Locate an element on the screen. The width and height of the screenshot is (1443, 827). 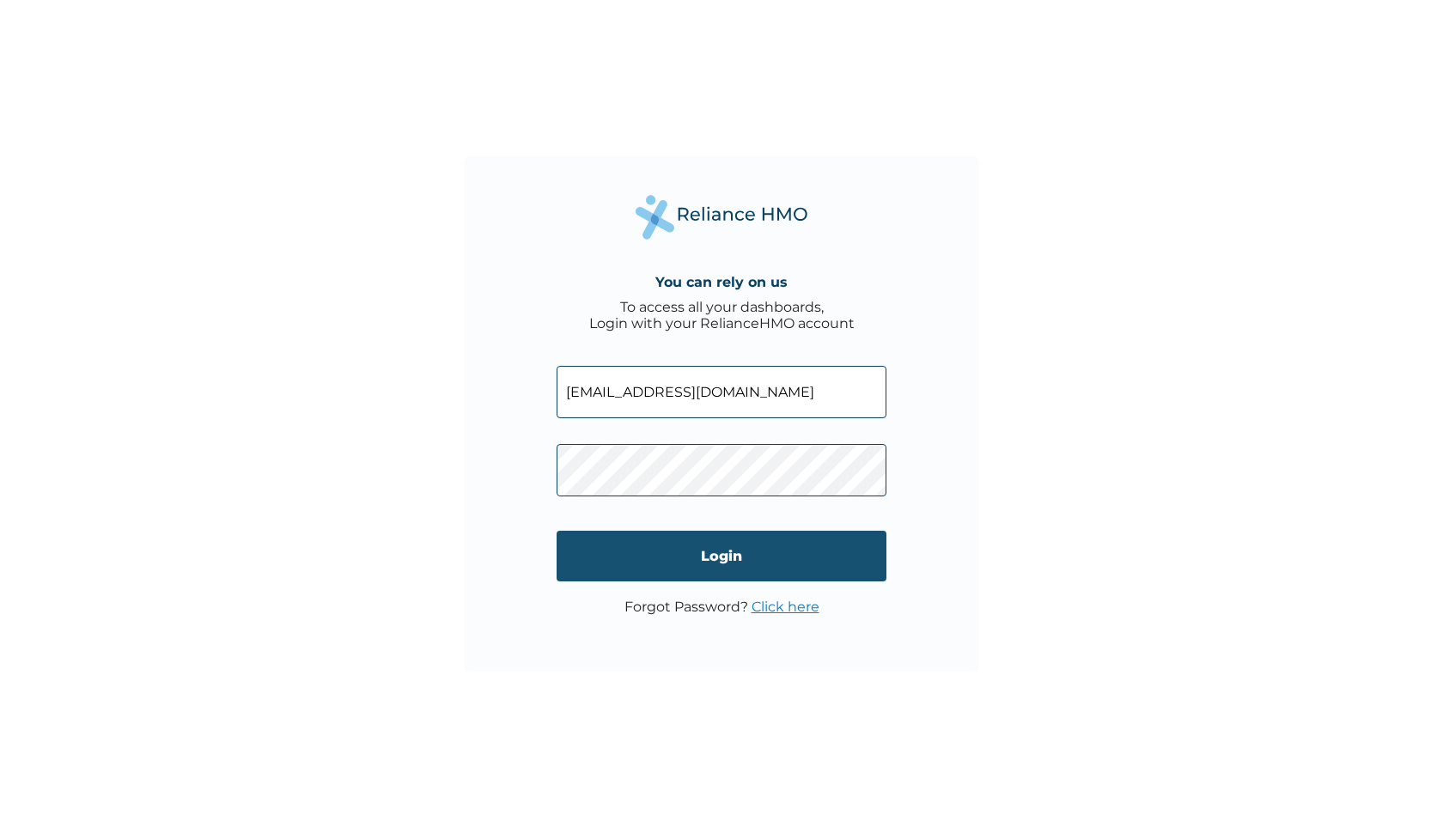
input: Email address or HMO ID is located at coordinates (721, 392).